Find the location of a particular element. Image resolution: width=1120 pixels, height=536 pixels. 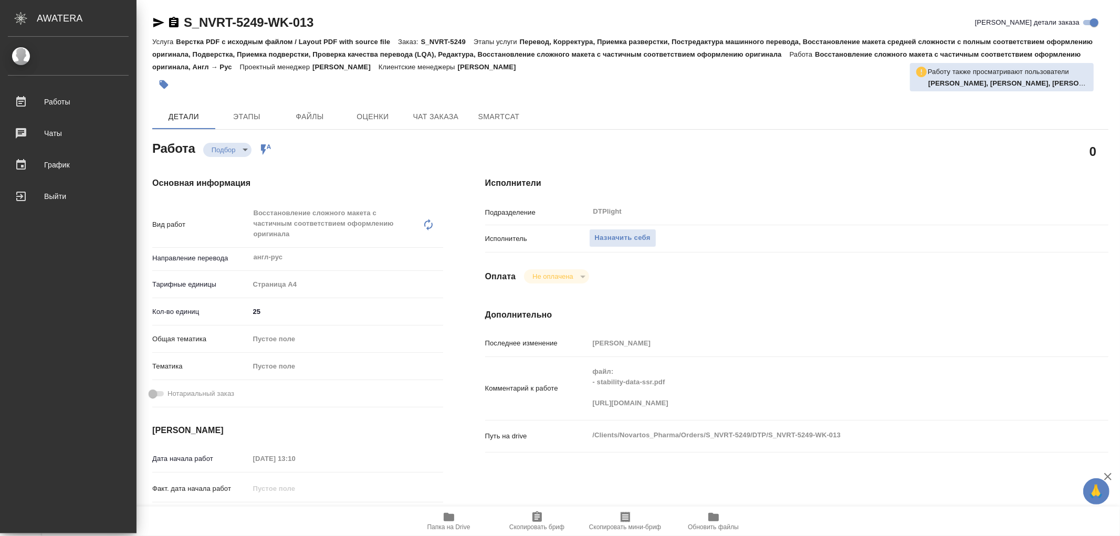

h4: Основная информация is located at coordinates (298, 183).